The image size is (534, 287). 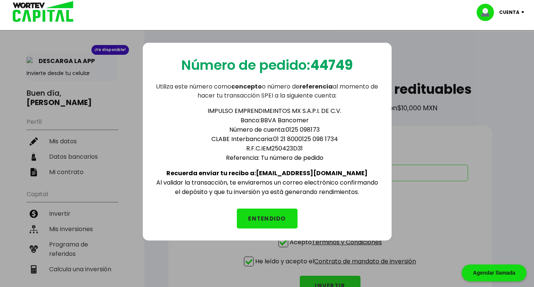 What do you see at coordinates (247, 86) in the screenshot?
I see `b: concepto` at bounding box center [247, 86].